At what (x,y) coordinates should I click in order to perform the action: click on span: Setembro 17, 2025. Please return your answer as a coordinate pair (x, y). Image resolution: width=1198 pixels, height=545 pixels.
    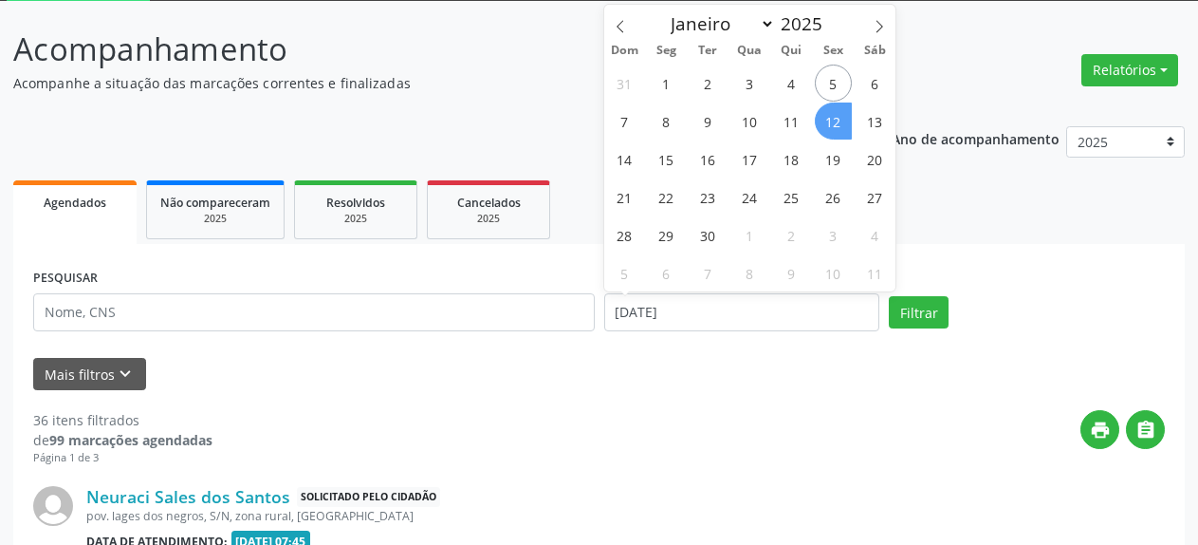
    Looking at the image, I should click on (749, 158).